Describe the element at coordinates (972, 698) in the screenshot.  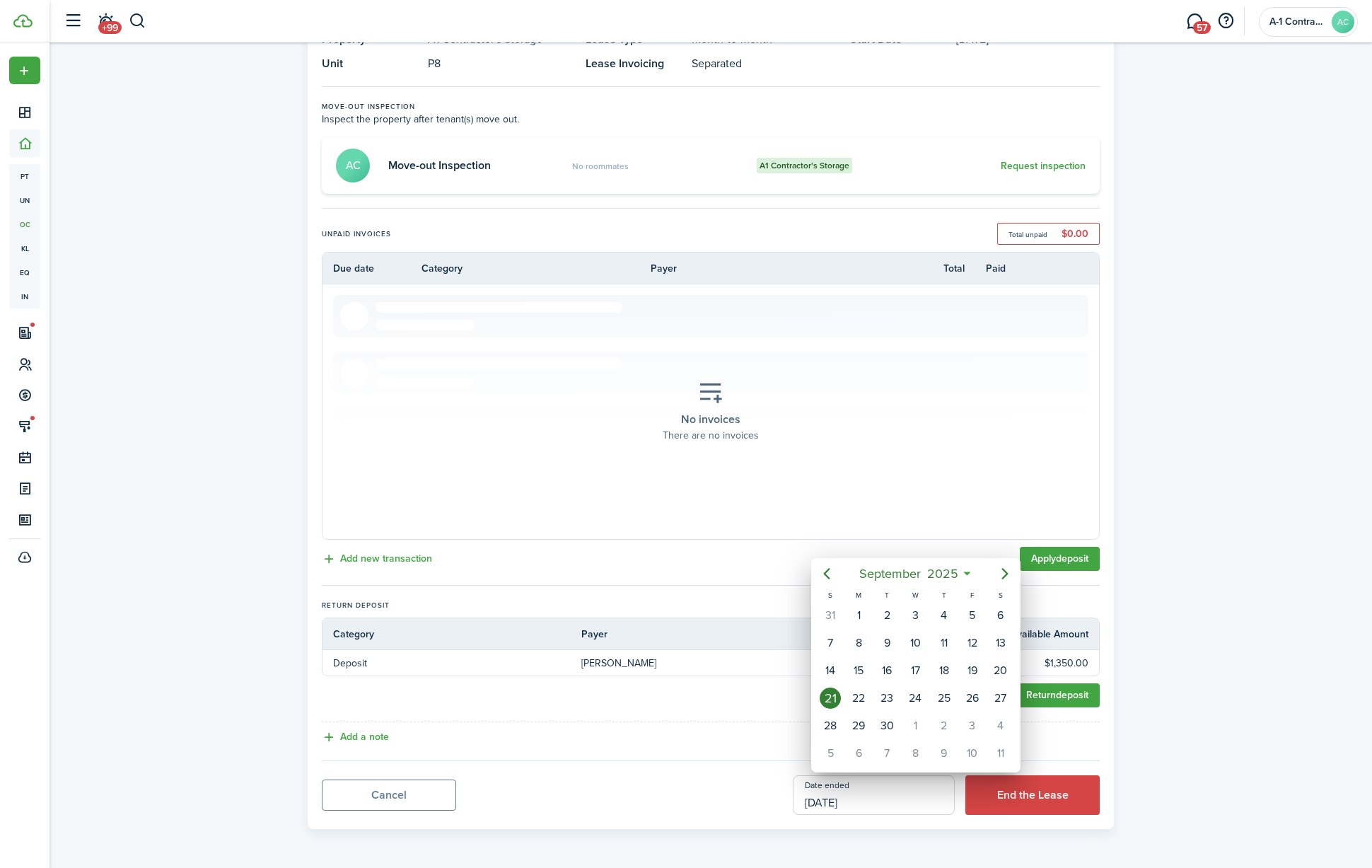
I see `div: Friday, September 26, 2025` at that location.